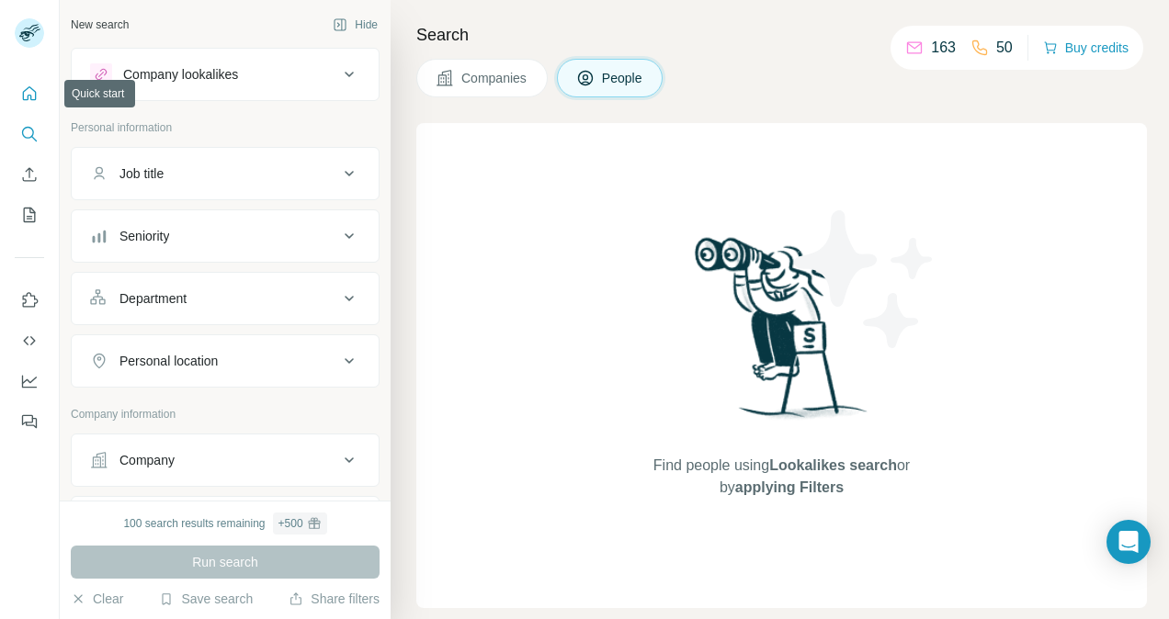  What do you see at coordinates (623, 78) in the screenshot?
I see `span: People` at bounding box center [623, 78].